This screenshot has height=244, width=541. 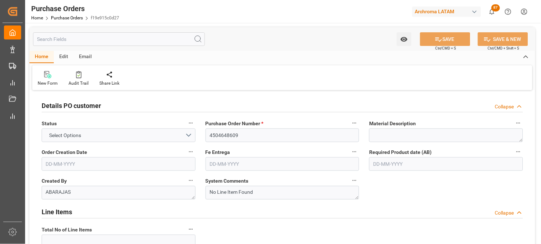 I want to click on button: Archroma LATAM, so click(x=448, y=11).